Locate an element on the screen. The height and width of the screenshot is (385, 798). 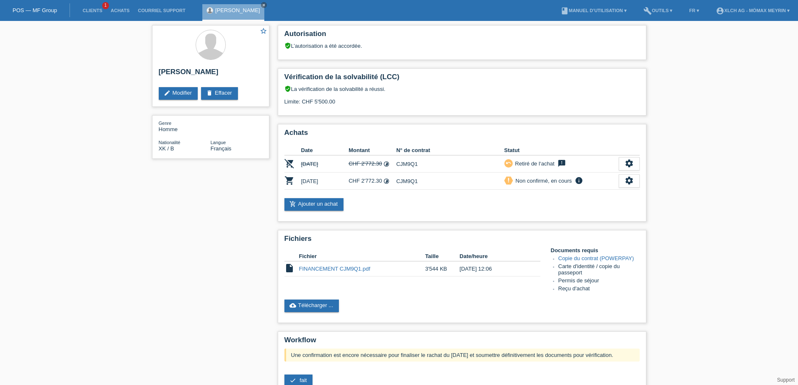
i: star_border is located at coordinates (263, 31).